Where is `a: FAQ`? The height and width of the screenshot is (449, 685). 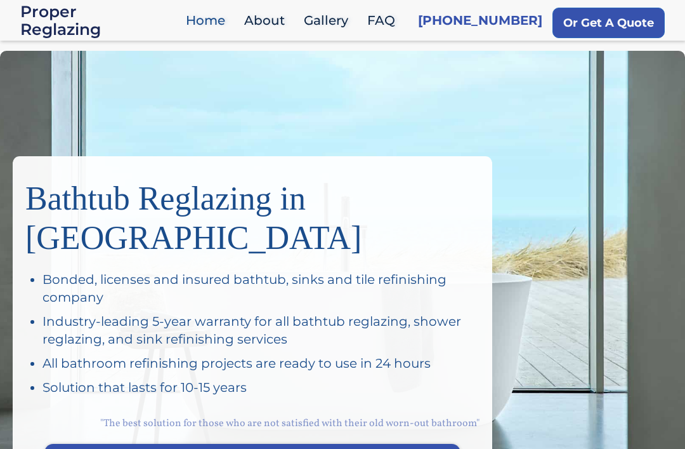 a: FAQ is located at coordinates (385, 20).